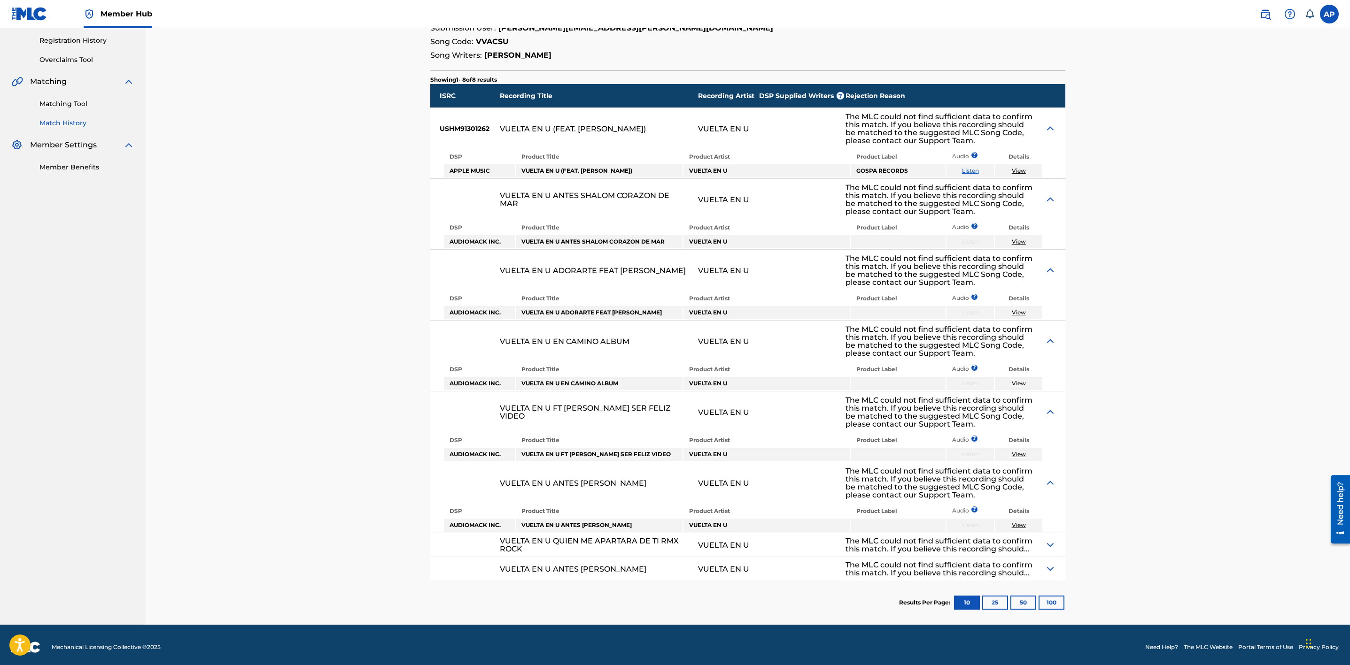 The height and width of the screenshot is (665, 1350). Describe the element at coordinates (1329, 14) in the screenshot. I see `div: User Menu` at that location.